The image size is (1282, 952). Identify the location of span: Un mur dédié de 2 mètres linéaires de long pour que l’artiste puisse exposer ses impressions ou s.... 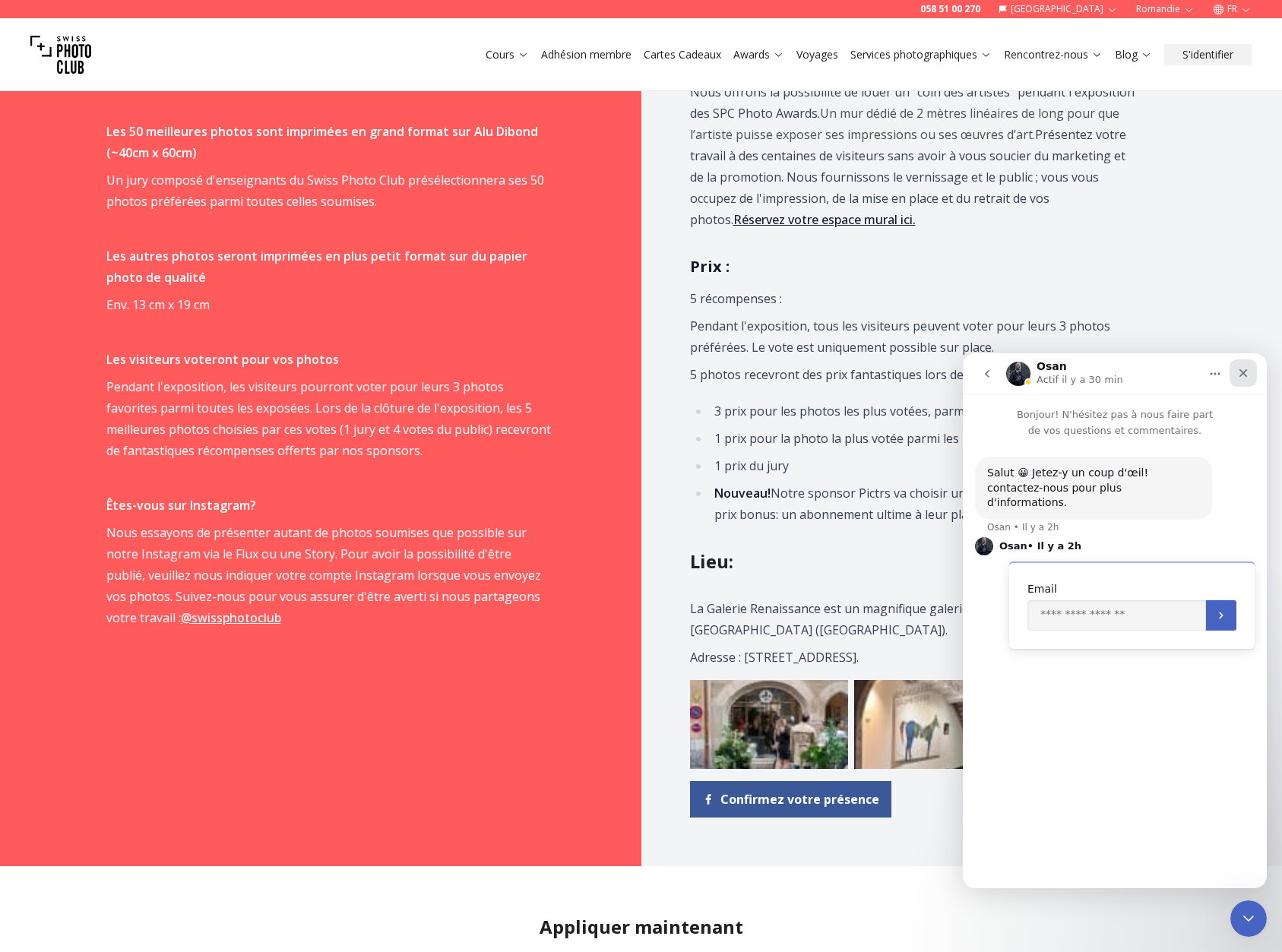
(904, 124).